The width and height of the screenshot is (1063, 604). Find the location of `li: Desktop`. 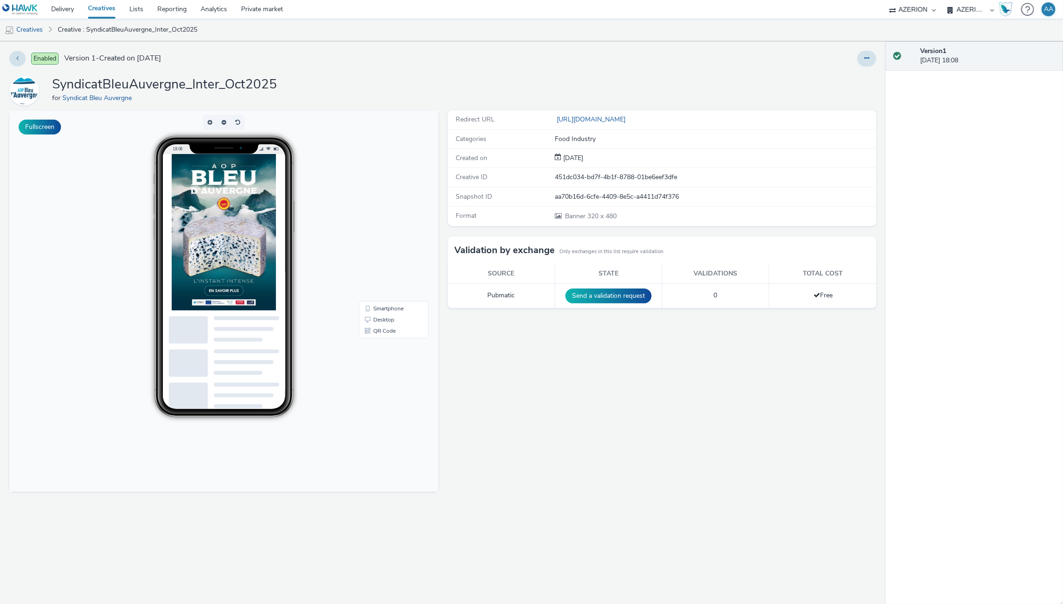

li: Desktop is located at coordinates (384, 209).